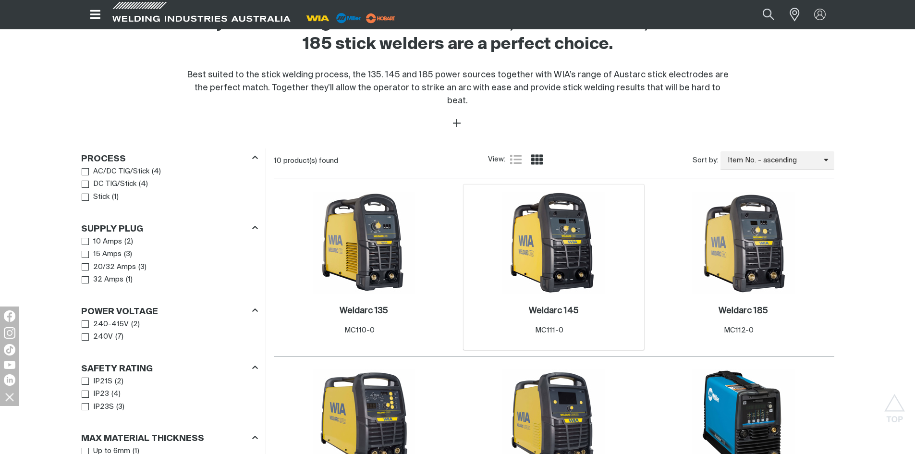 The width and height of the screenshot is (915, 454). I want to click on img: Weldarc 185, so click(743, 243).